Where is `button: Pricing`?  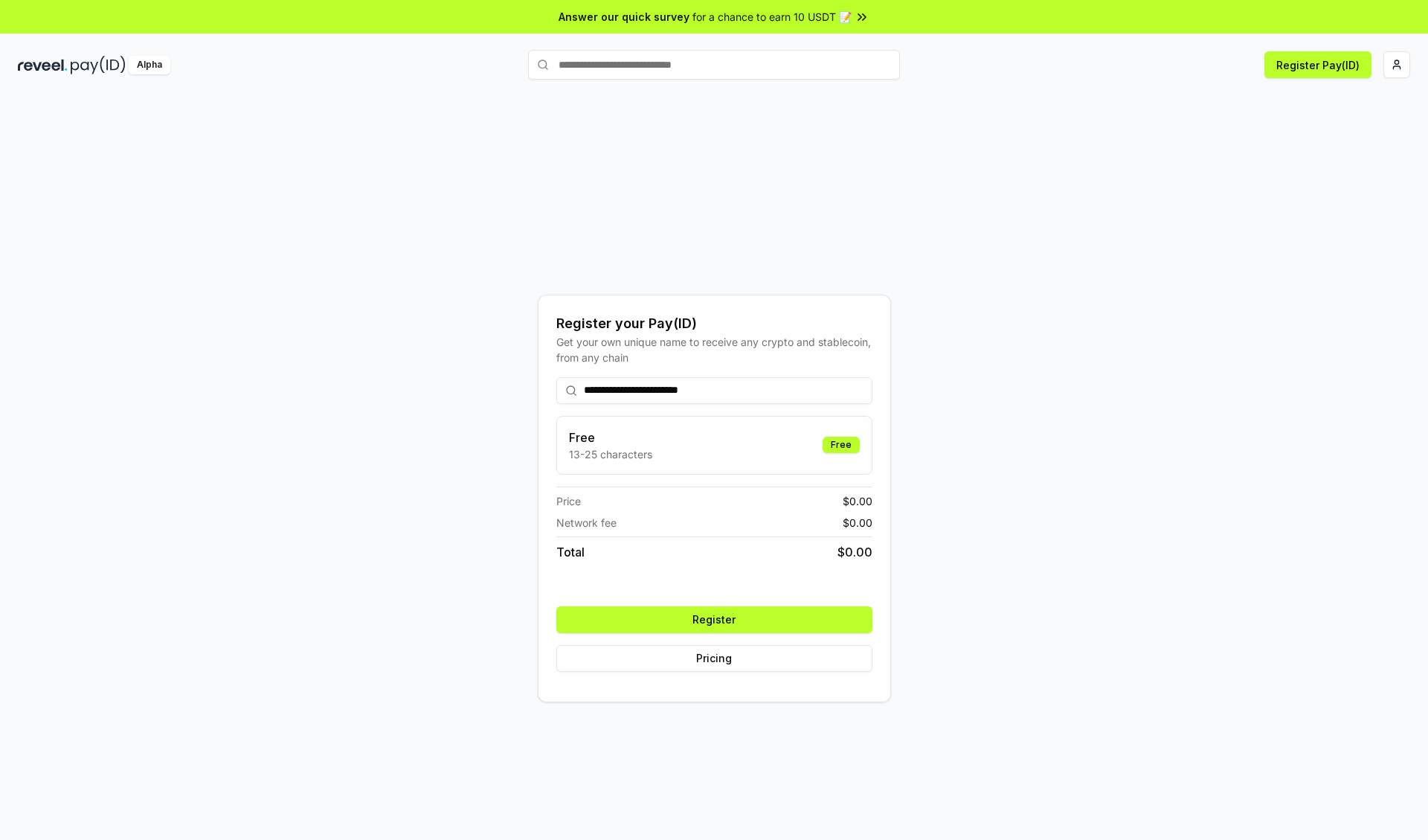 button: Pricing is located at coordinates (714, 658).